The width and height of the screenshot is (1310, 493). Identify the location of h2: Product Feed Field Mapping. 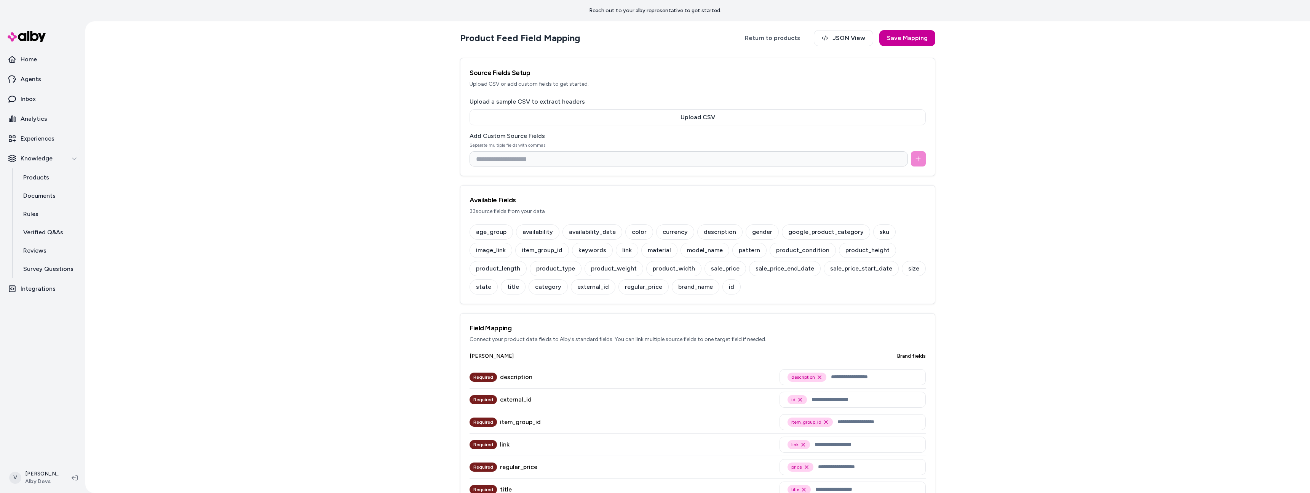
(520, 38).